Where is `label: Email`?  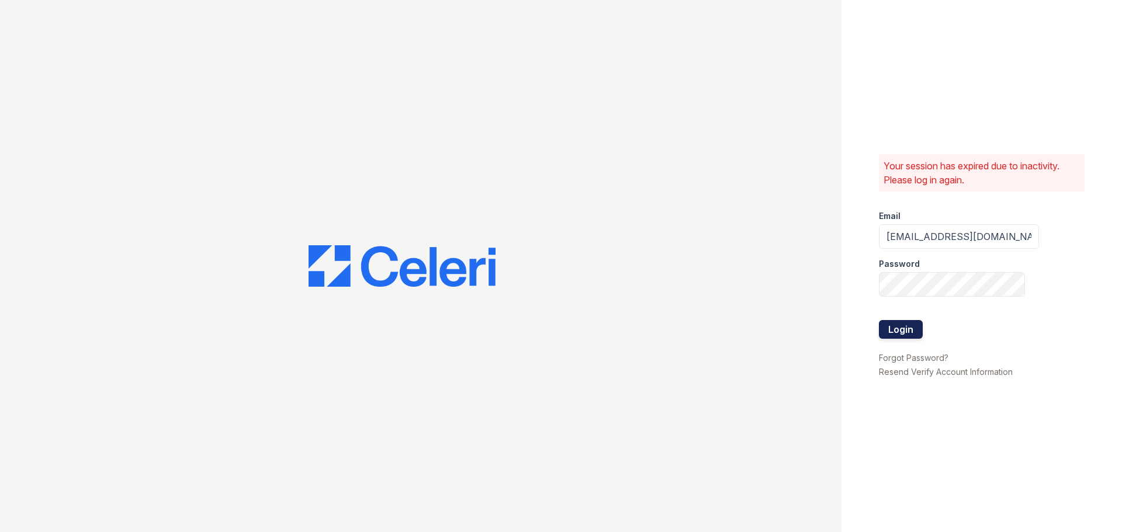 label: Email is located at coordinates (889, 216).